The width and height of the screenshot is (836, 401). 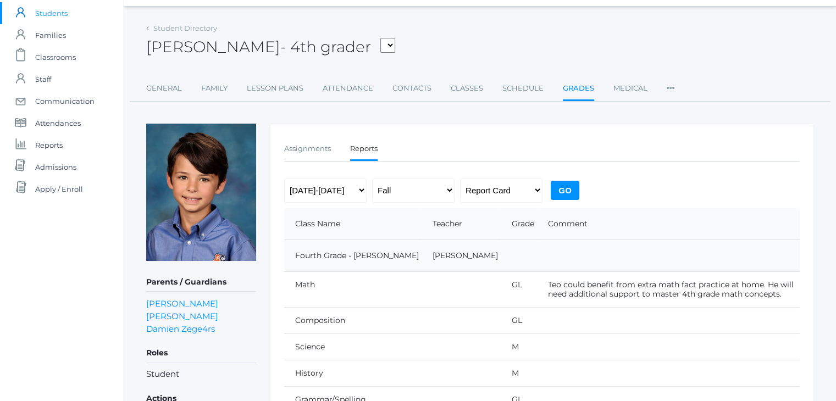 What do you see at coordinates (185, 28) in the screenshot?
I see `a: Student Directory` at bounding box center [185, 28].